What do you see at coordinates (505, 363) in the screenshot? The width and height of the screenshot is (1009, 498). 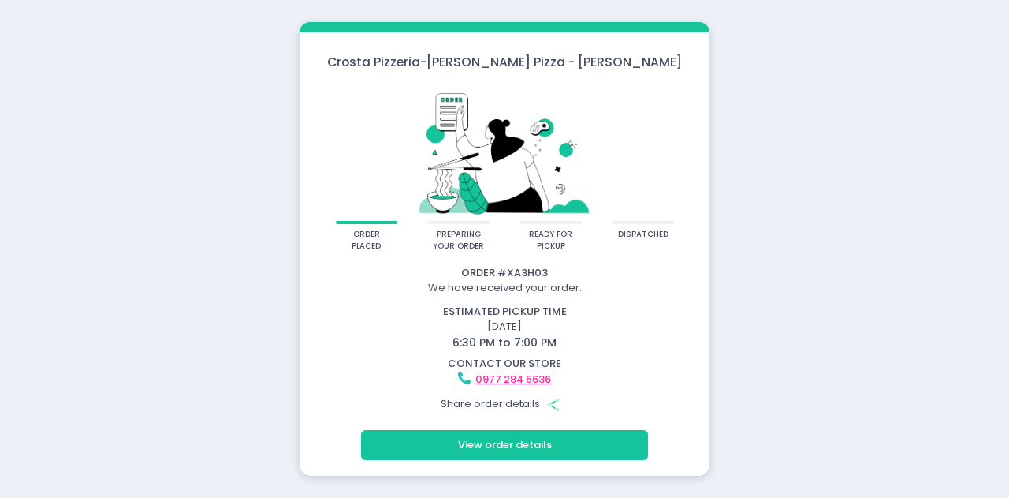 I see `div: contact our store` at bounding box center [505, 363].